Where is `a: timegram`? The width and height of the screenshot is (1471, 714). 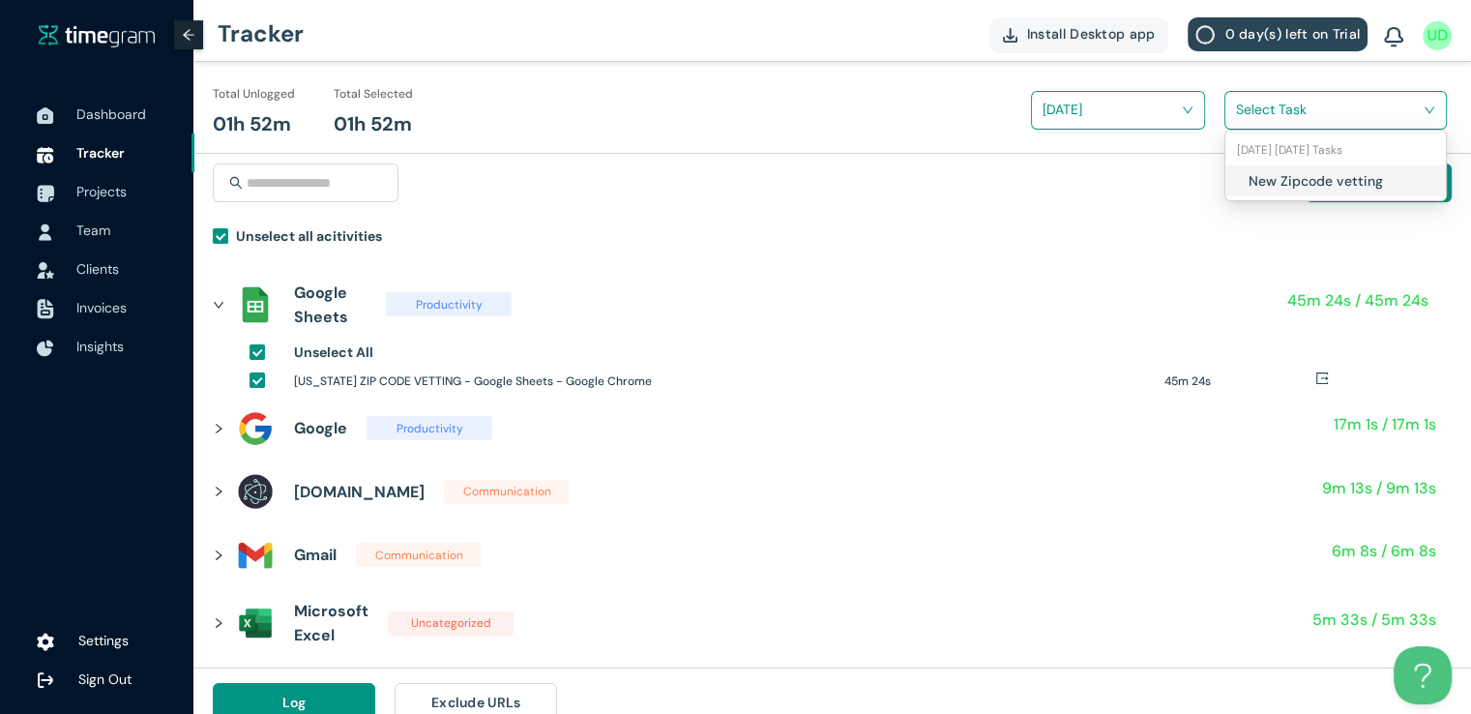 a: timegram is located at coordinates (97, 35).